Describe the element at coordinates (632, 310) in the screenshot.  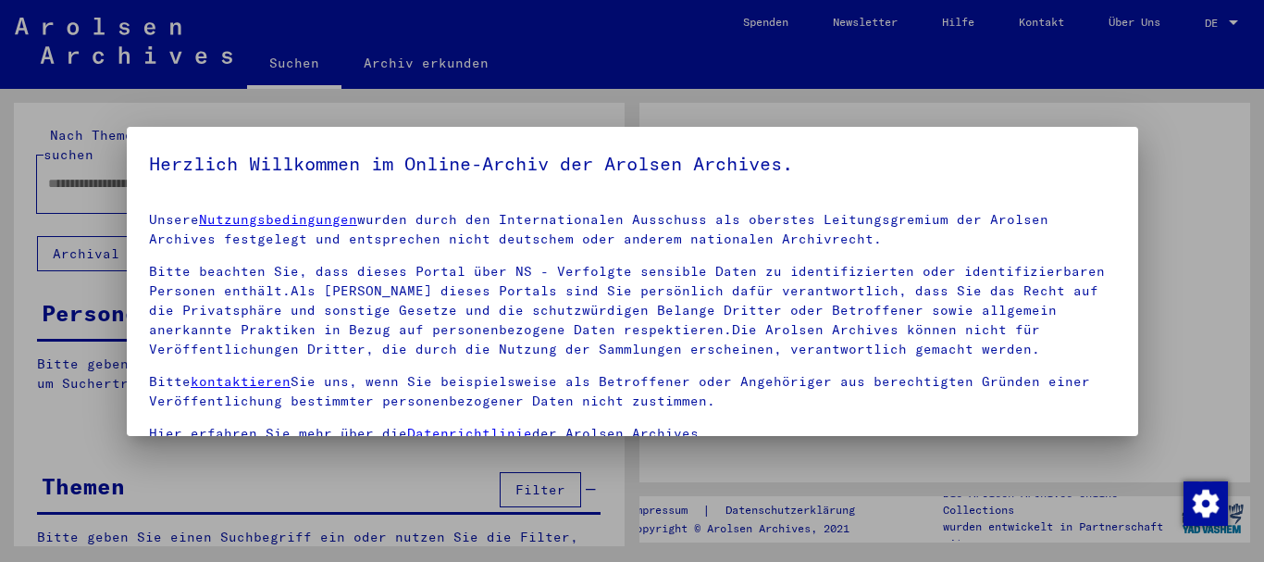
I see `p: Bitte beachten Sie, dass dieses Portal über NS - Verfolgte sensible Daten zu identifizierten oder...` at that location.